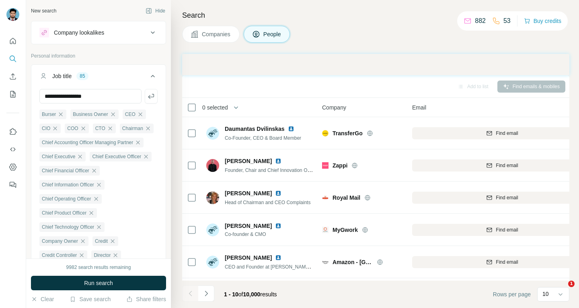  What do you see at coordinates (419, 107) in the screenshot?
I see `span: Email` at bounding box center [419, 107].